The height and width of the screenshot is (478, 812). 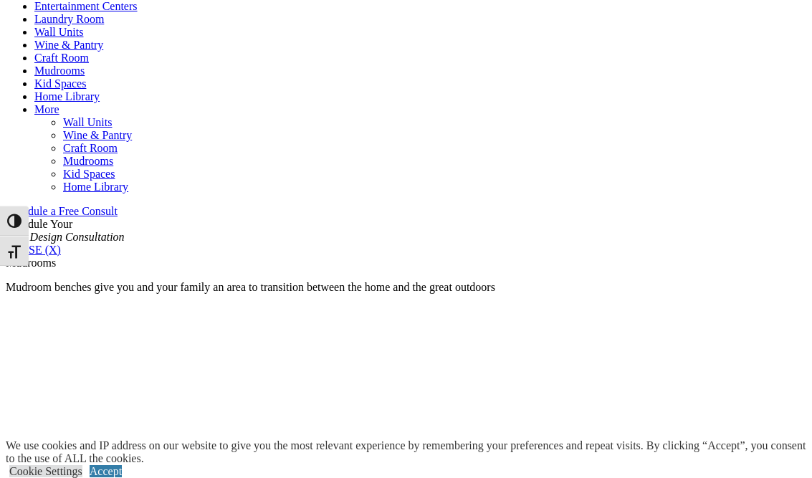 I want to click on a: Accept, so click(x=105, y=471).